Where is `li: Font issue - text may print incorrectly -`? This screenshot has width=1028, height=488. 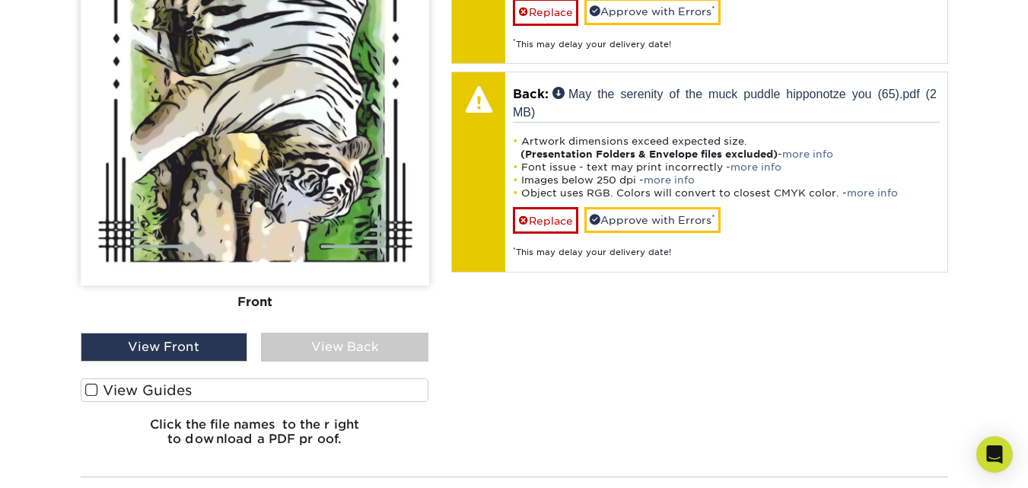
li: Font issue - text may print incorrectly - is located at coordinates (726, 167).